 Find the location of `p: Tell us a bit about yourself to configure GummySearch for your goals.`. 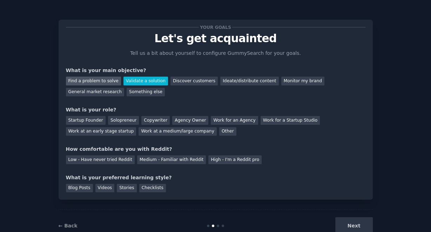

p: Tell us a bit about yourself to configure GummySearch for your goals. is located at coordinates (216, 53).